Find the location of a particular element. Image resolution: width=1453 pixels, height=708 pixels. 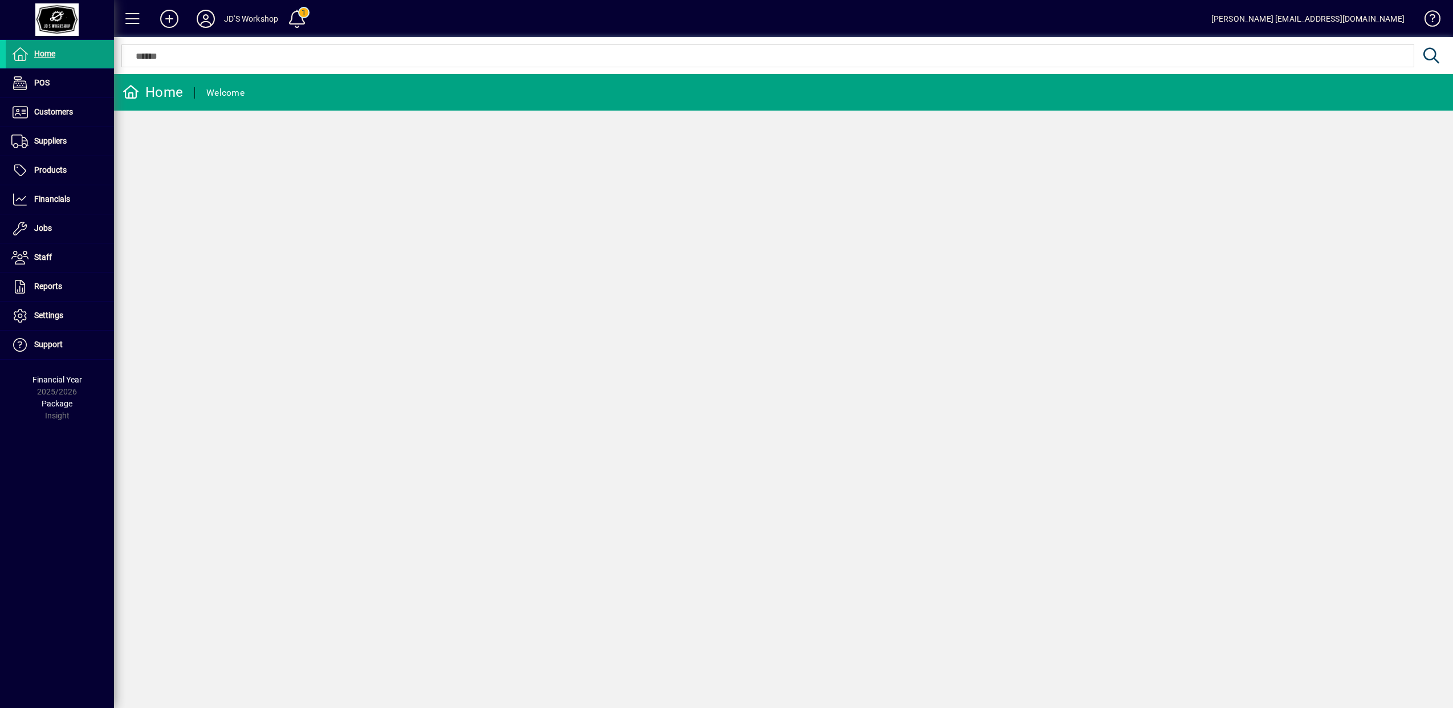

span: Customers is located at coordinates (54, 112).